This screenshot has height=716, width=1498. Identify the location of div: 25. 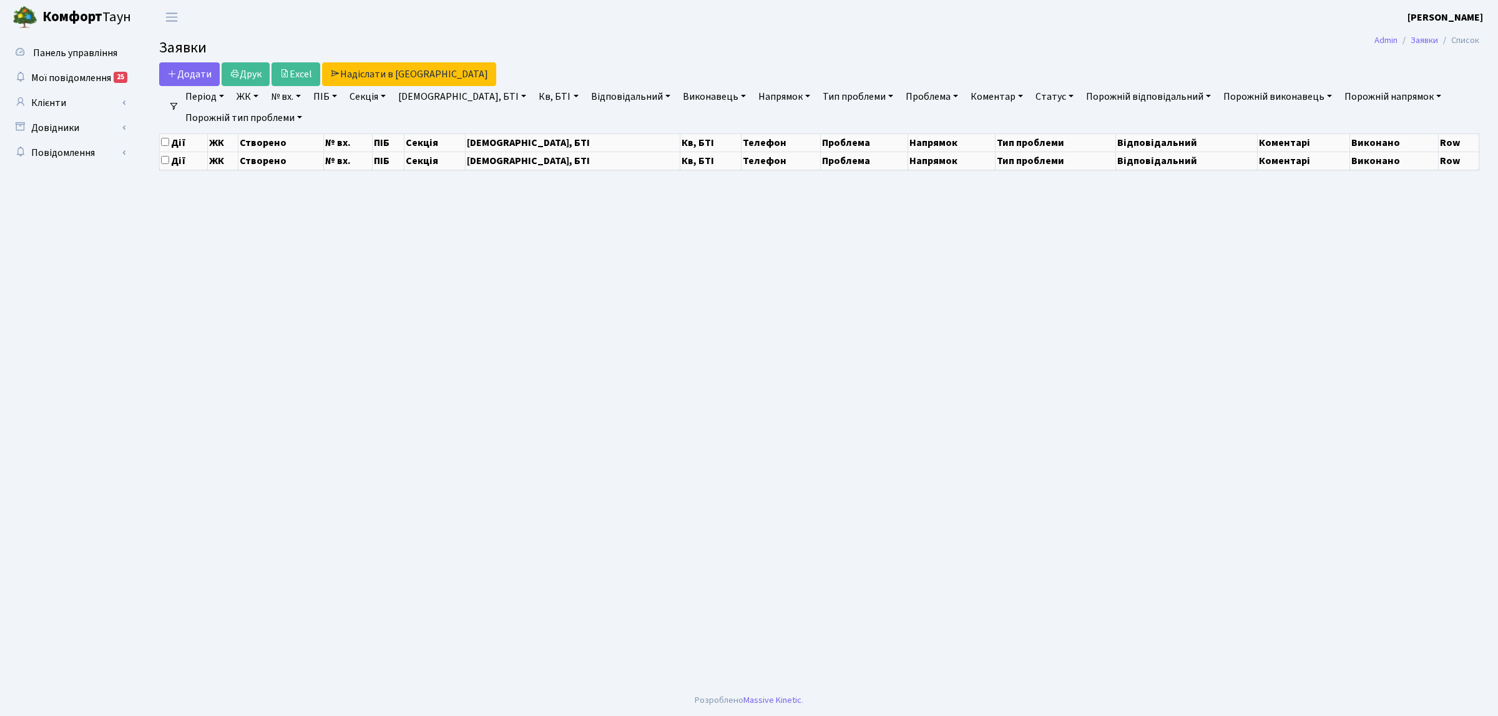
(120, 77).